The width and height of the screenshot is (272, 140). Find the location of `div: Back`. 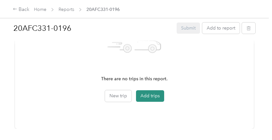

div: Back is located at coordinates (21, 10).